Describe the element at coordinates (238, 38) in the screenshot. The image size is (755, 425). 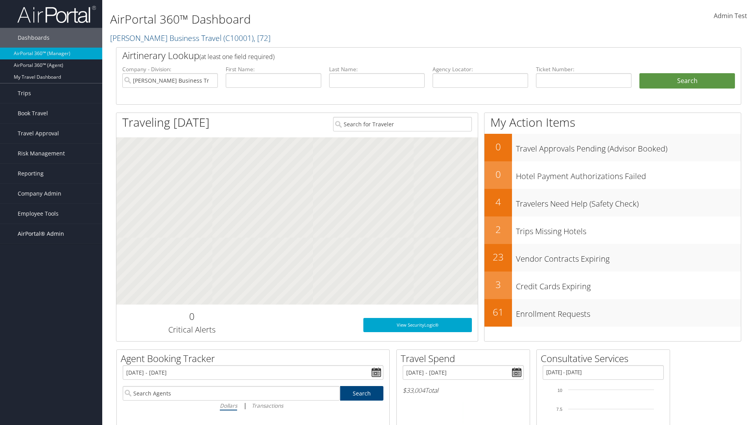
I see `span: ( C10001 )` at that location.